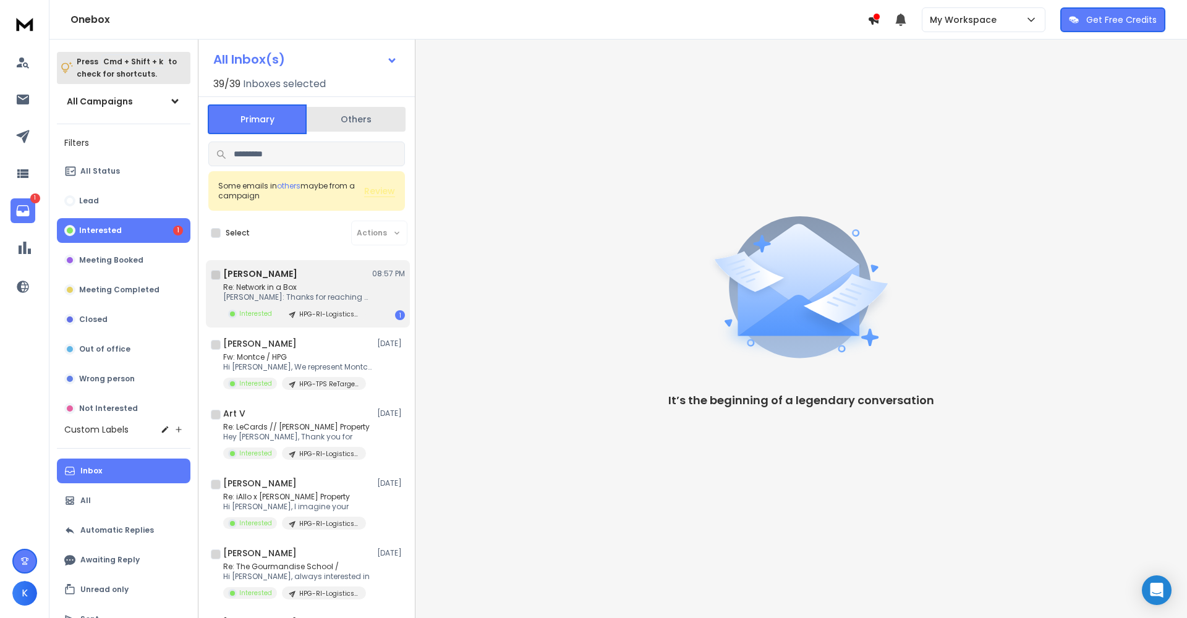  What do you see at coordinates (124, 171) in the screenshot?
I see `button: All Status` at bounding box center [124, 171].